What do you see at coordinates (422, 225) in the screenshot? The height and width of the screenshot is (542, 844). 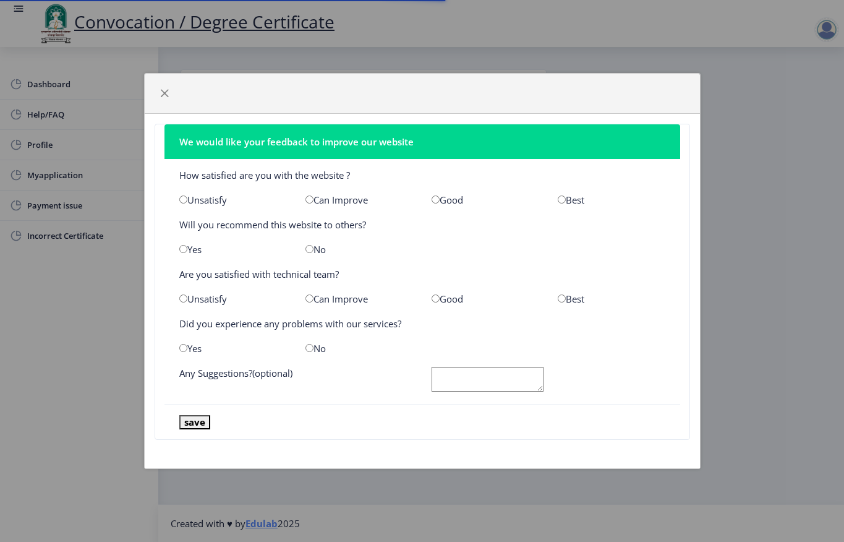 I see `div: Will you recommend this website to others?` at bounding box center [422, 225].